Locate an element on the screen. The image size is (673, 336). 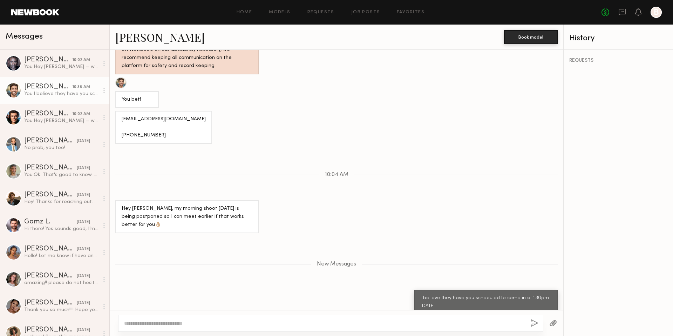
span: New Messages is located at coordinates (336, 264).